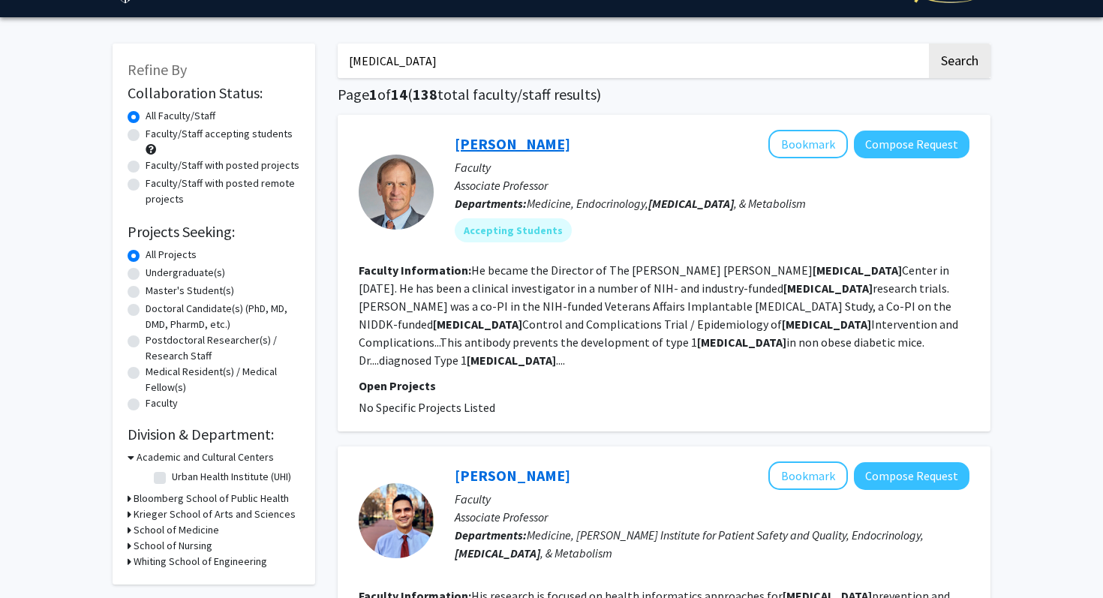 The height and width of the screenshot is (598, 1103). I want to click on label: Master's Student(s), so click(190, 290).